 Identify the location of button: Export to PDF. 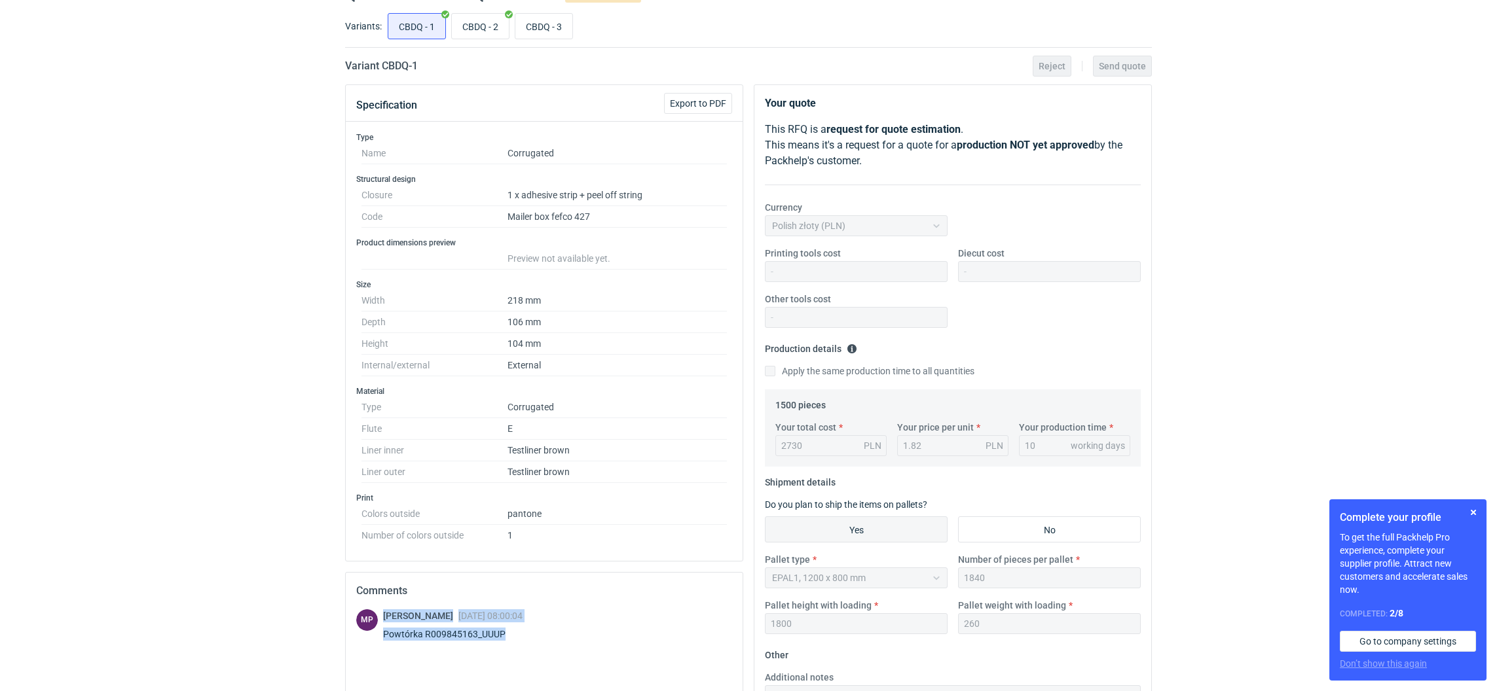
(698, 103).